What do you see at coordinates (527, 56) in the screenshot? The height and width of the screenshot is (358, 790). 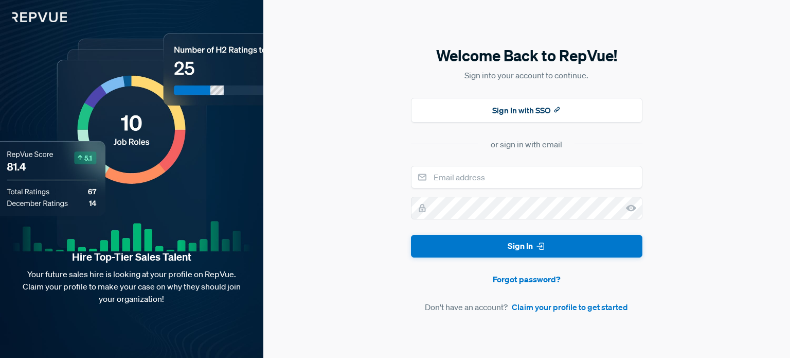 I see `h5: Welcome Back to RepVue!` at bounding box center [527, 56].